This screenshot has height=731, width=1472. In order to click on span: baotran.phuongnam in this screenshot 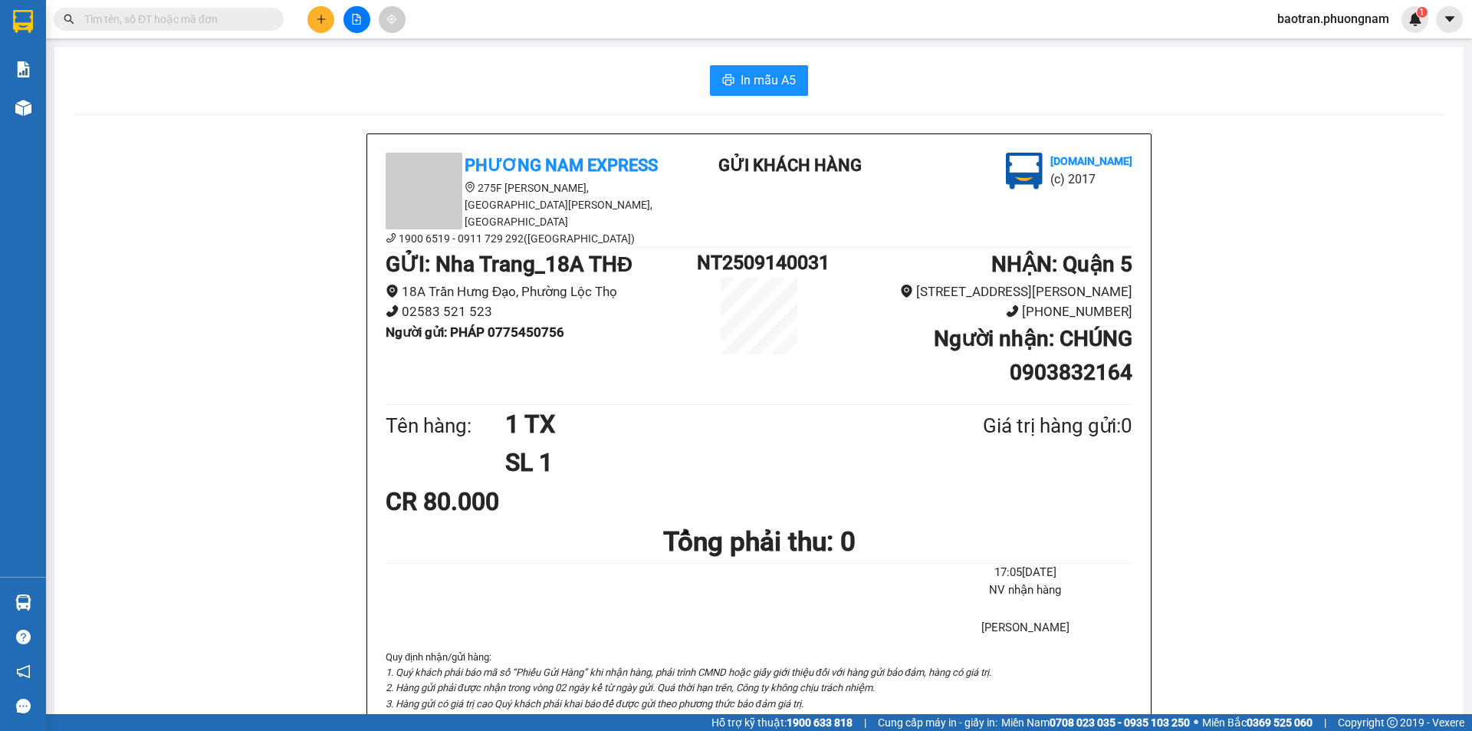, I will do `click(1333, 18)`.